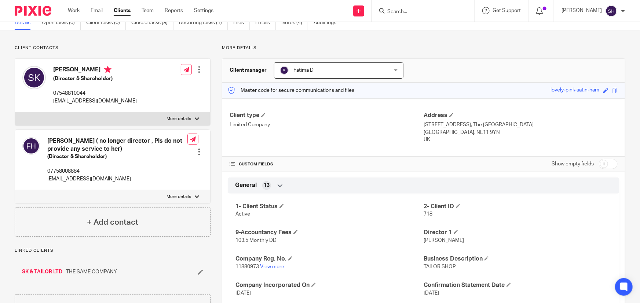 The width and height of the screenshot is (640, 303). Describe the element at coordinates (439, 267) in the screenshot. I see `span: TAILOR SHOP` at that location.